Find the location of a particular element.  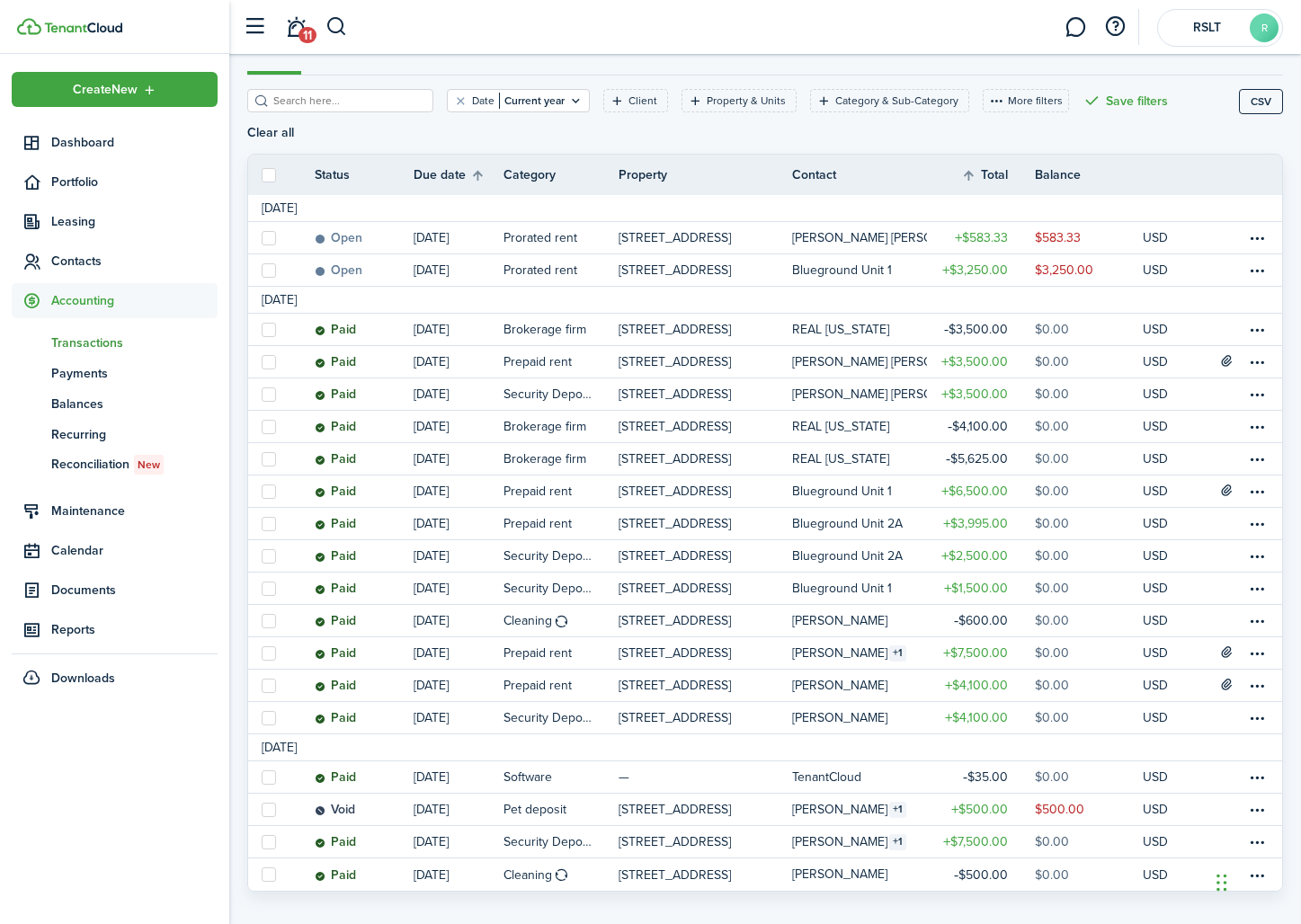

a: Software is located at coordinates (561, 777).